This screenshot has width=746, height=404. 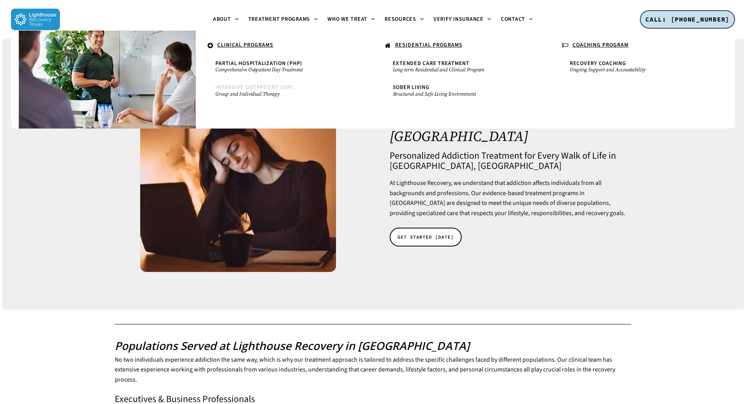 What do you see at coordinates (462, 90) in the screenshot?
I see `a: Sober LivingStructured and Safe Living Environment` at bounding box center [462, 90].